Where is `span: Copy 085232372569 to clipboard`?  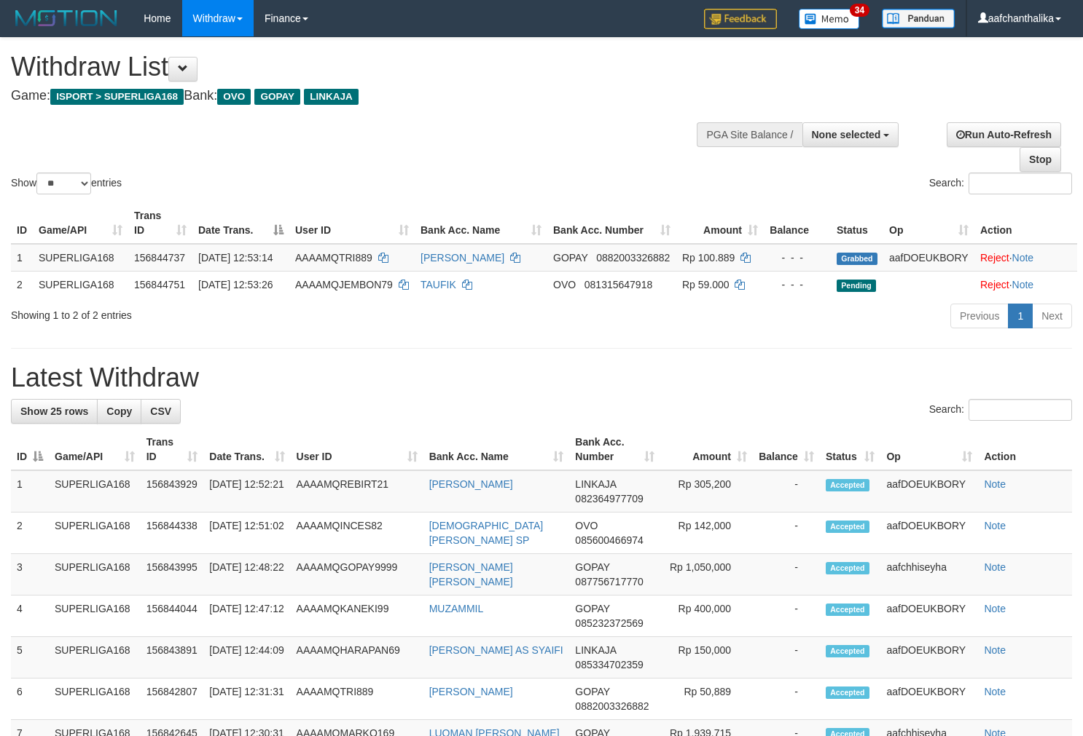 span: Copy 085232372569 to clipboard is located at coordinates (608, 624).